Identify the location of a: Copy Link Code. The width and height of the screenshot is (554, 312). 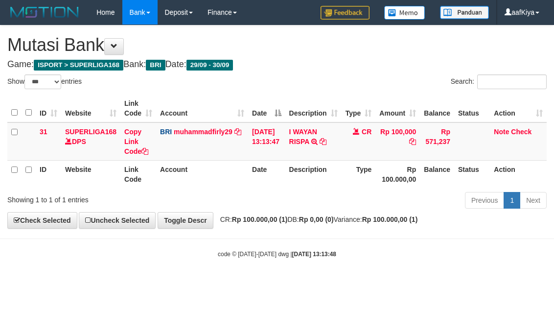
(136, 141).